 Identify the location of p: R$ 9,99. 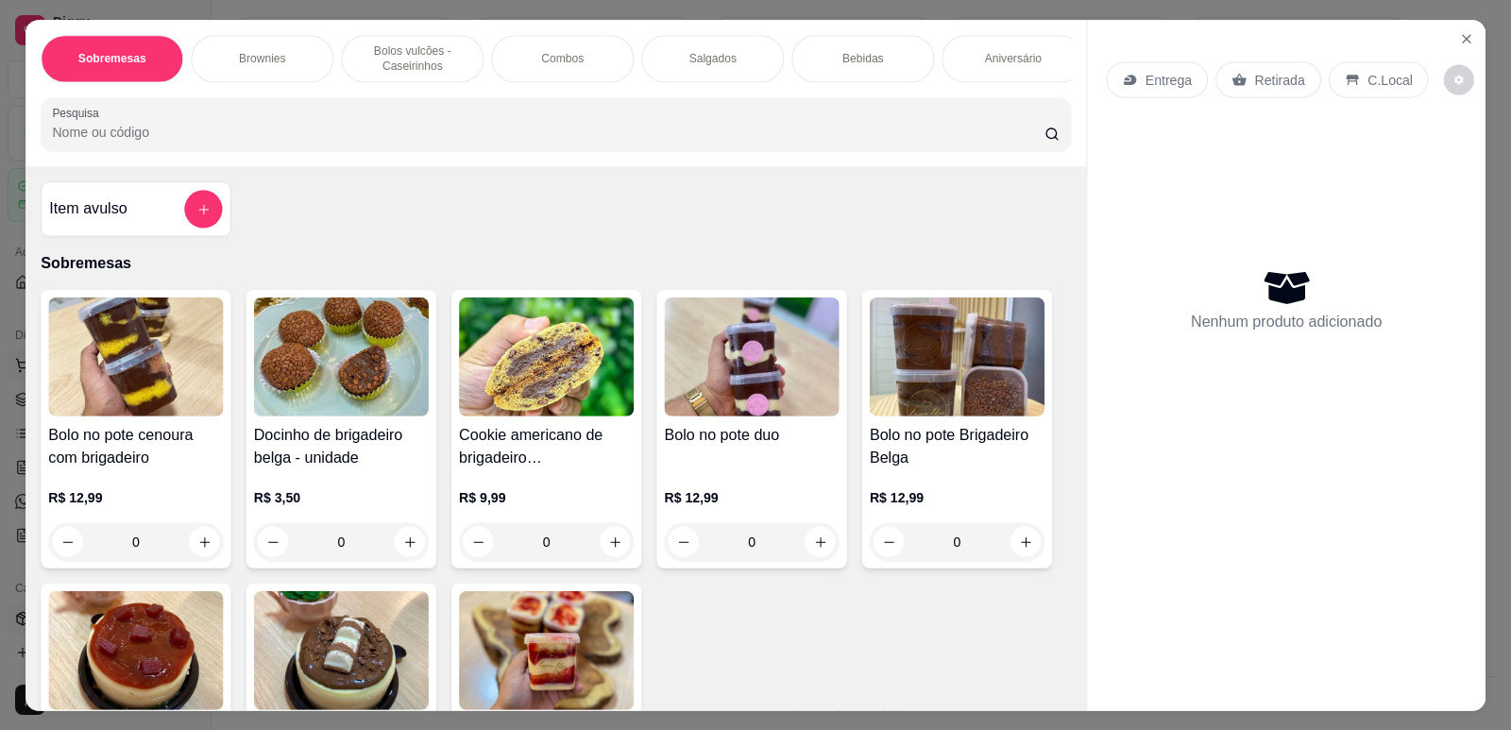
(546, 498).